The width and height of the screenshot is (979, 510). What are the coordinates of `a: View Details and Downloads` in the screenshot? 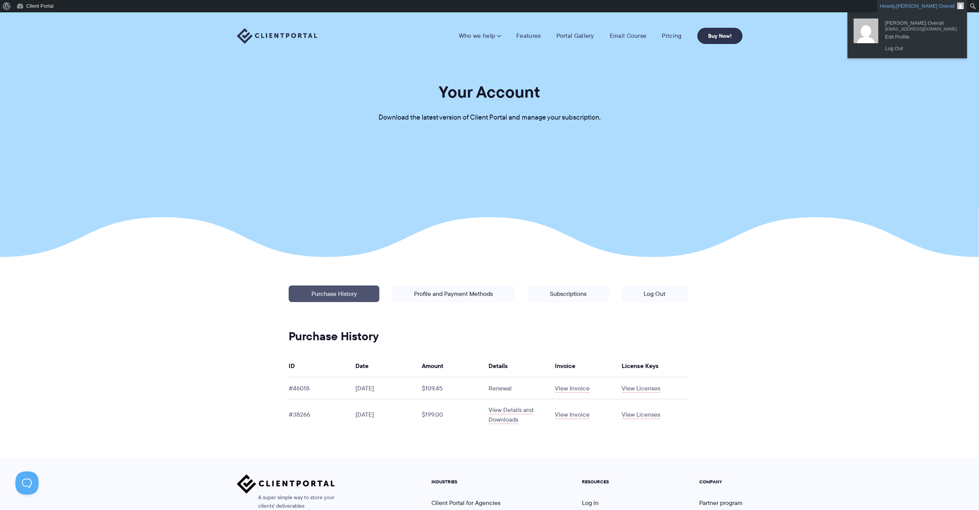 It's located at (511, 415).